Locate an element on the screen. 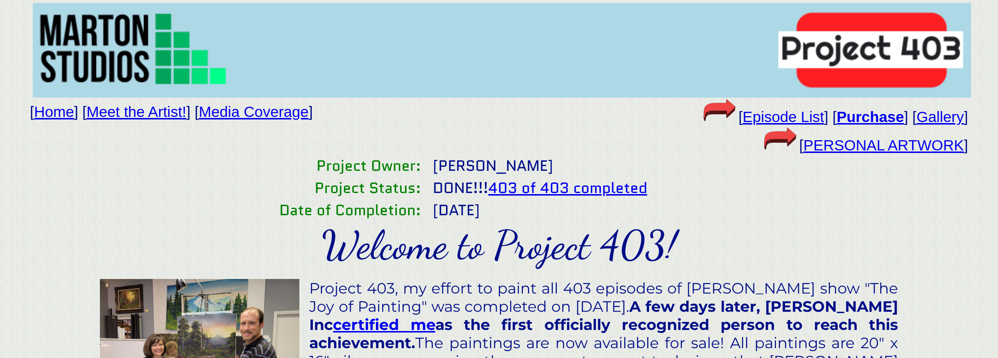 The image size is (998, 358). a: PERSONAL ARTWORK is located at coordinates (883, 145).